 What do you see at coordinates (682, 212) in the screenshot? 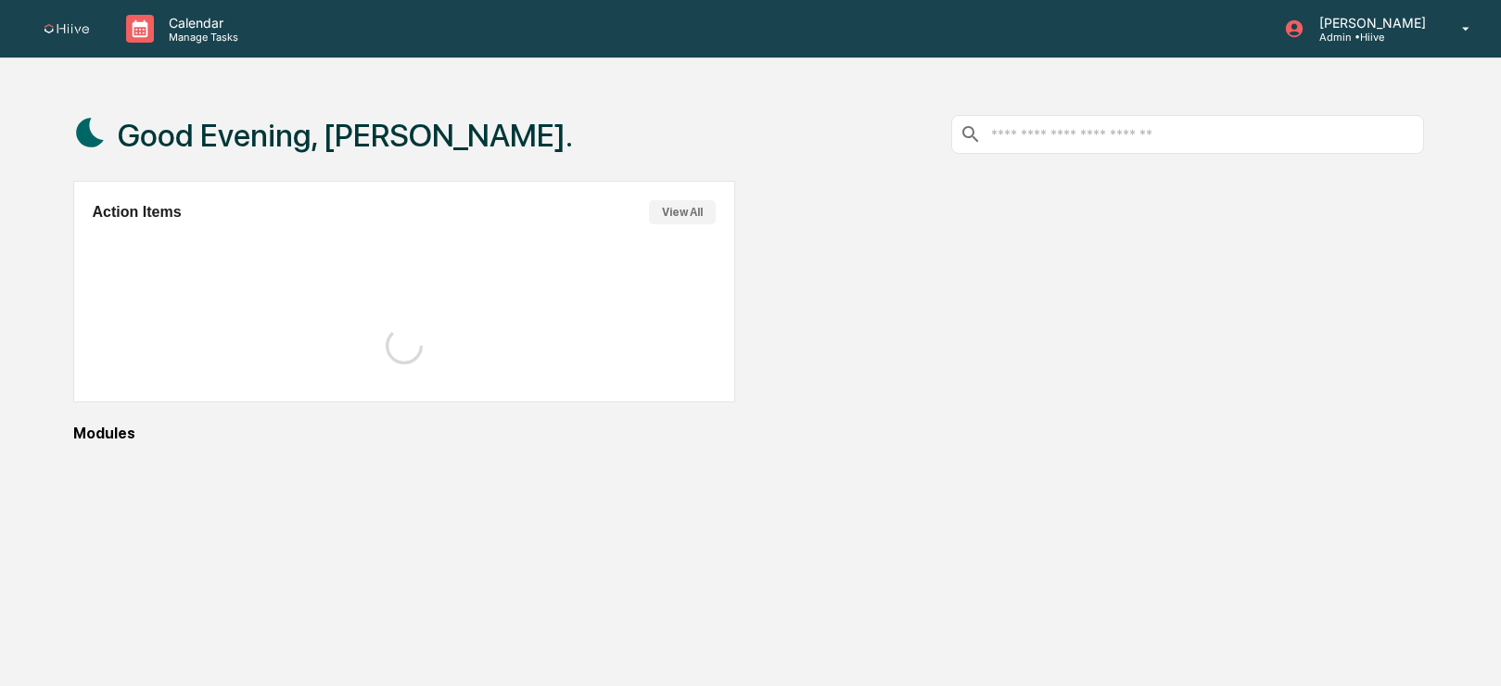
I see `a: View All` at bounding box center [682, 212].